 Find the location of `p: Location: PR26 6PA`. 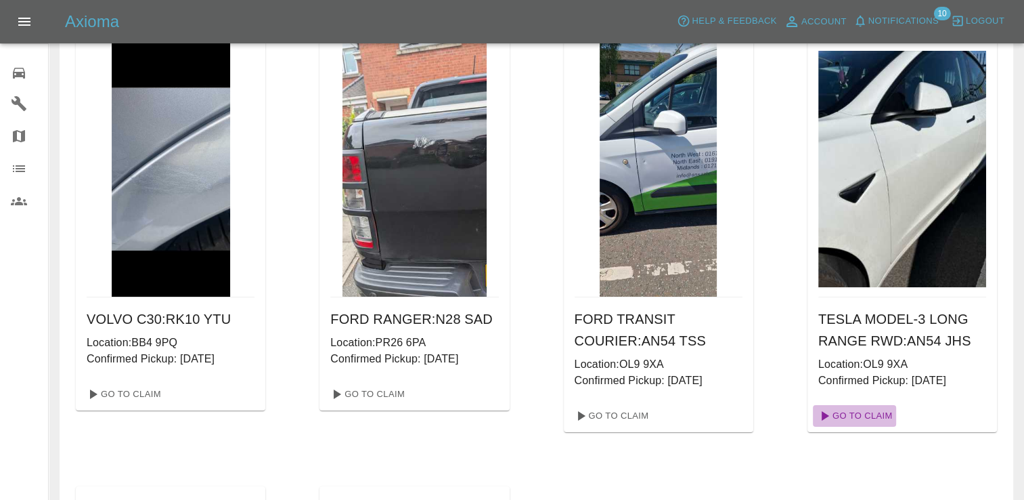

p: Location: PR26 6PA is located at coordinates (414, 343).